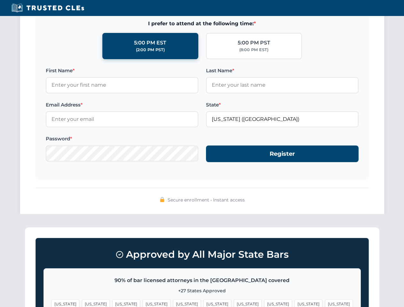 This screenshot has width=404, height=307. I want to click on label: Password, so click(122, 139).